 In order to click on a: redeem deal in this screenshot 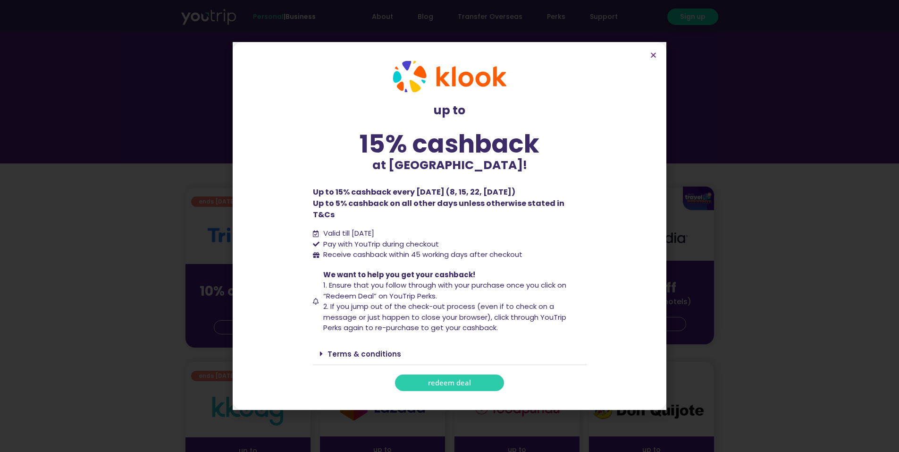, I will do `click(450, 382)`.